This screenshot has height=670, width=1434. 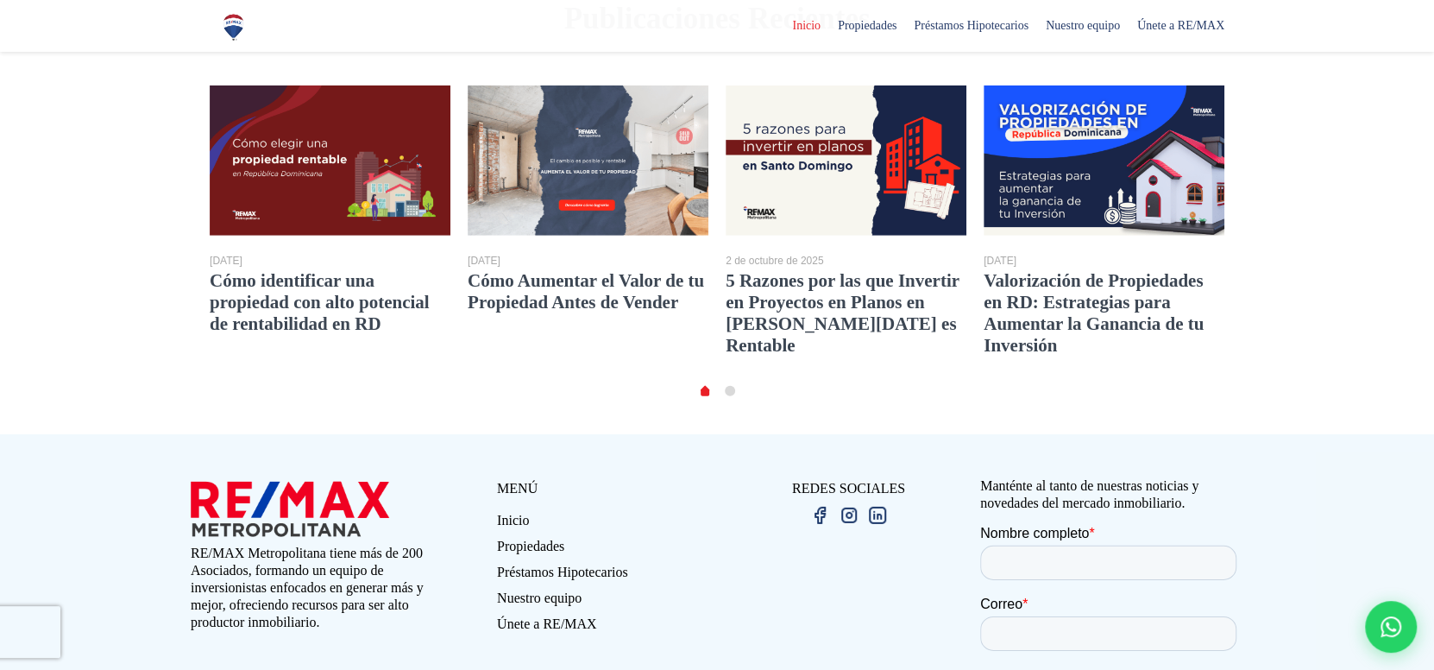 What do you see at coordinates (730, 391) in the screenshot?
I see `a: 1` at bounding box center [730, 391].